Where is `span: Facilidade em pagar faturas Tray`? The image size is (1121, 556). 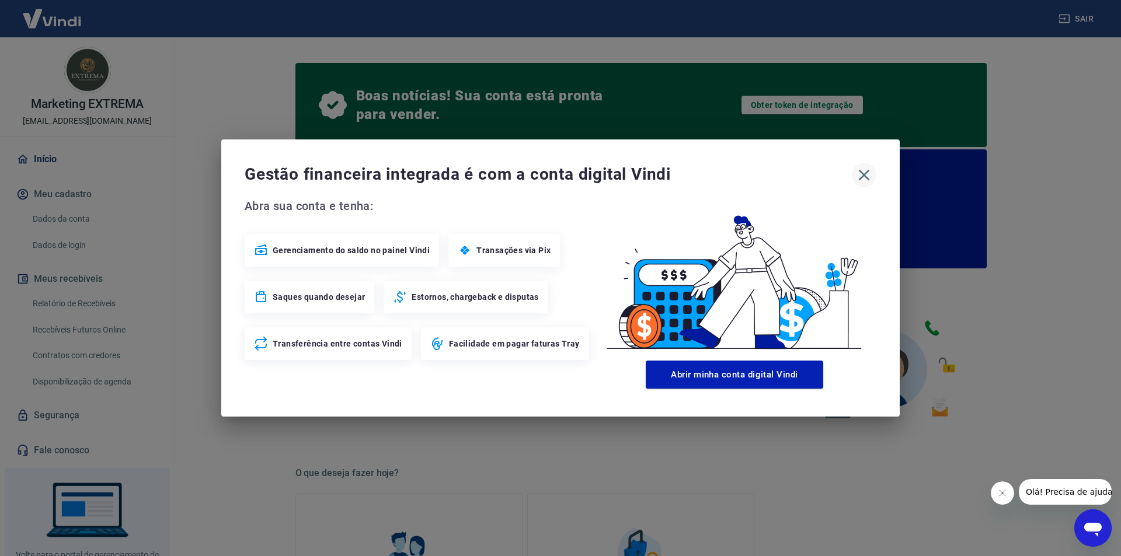 span: Facilidade em pagar faturas Tray is located at coordinates (514, 344).